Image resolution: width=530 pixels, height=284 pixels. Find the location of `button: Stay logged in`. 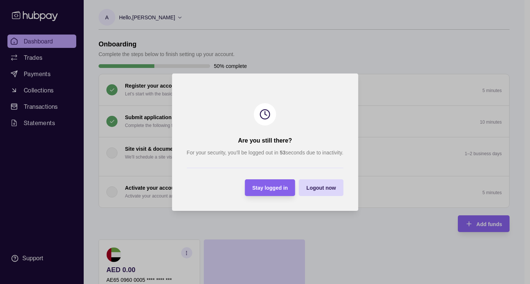

button: Stay logged in is located at coordinates (270, 188).